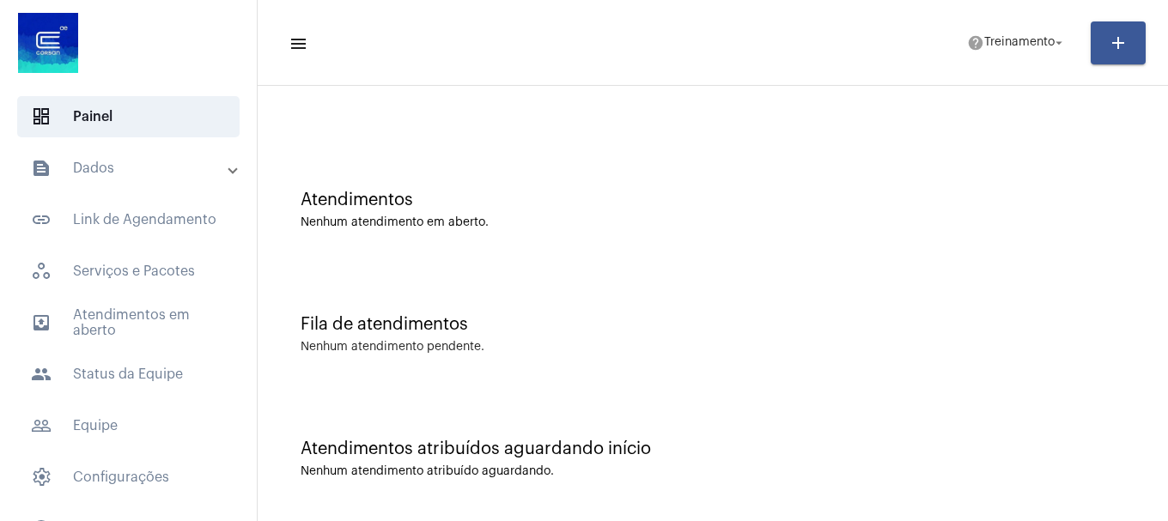 The height and width of the screenshot is (521, 1168). Describe the element at coordinates (1020, 43) in the screenshot. I see `span: Treinamento` at that location.